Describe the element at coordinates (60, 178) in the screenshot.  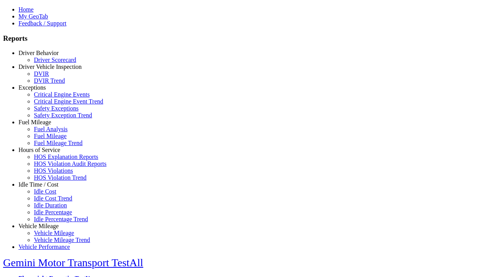
I see `a: HOS Violation Trend` at that location.